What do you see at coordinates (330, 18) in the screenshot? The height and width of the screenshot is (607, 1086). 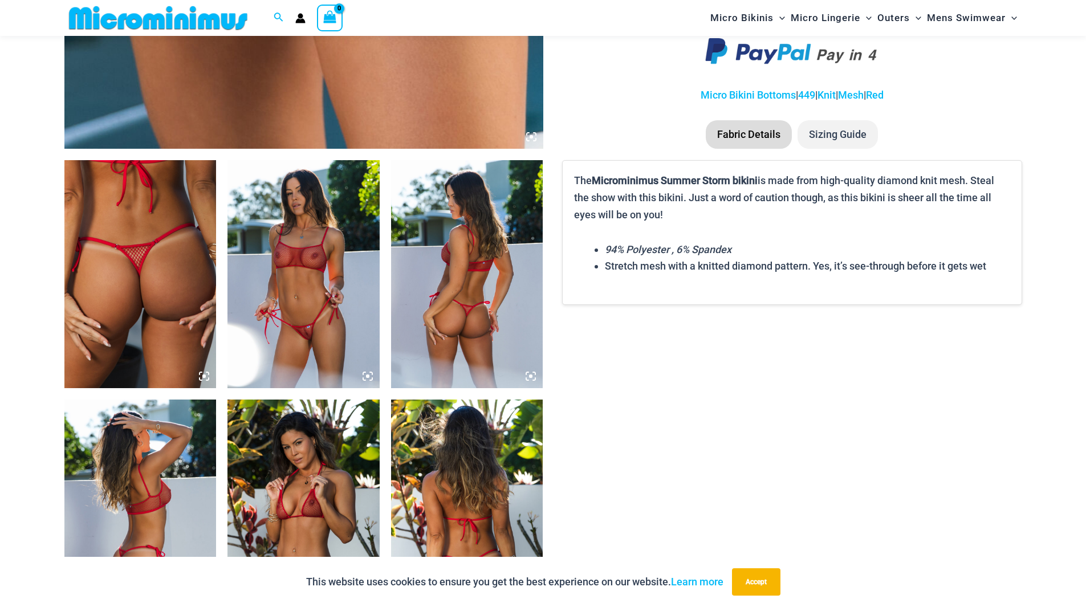 I see `a: View Shopping Cart, empty` at bounding box center [330, 18].